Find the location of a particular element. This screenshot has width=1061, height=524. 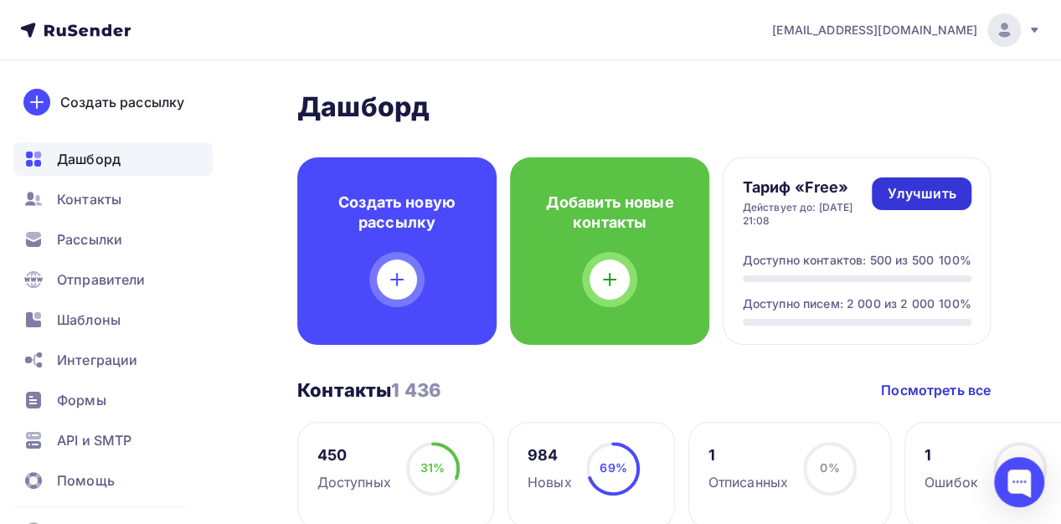

h4: Тариф «Free» is located at coordinates (807, 188).